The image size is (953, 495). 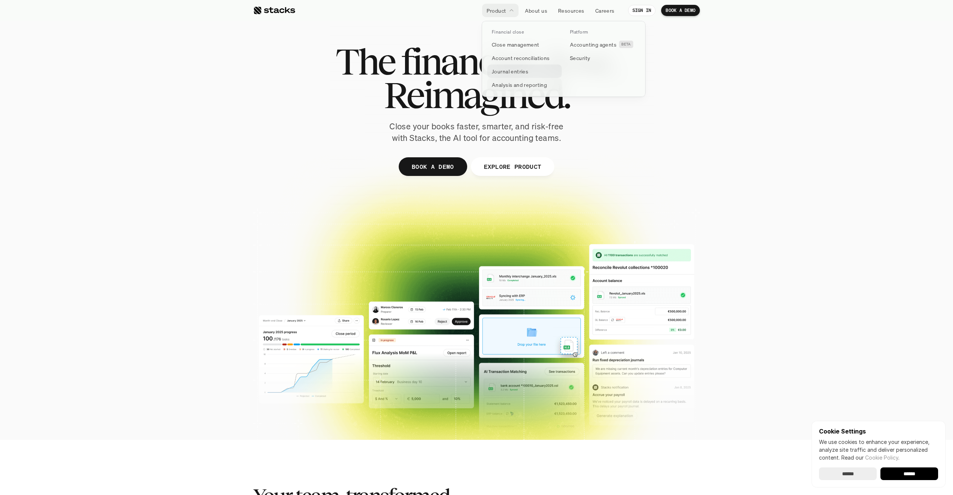 I want to click on a: Careers, so click(x=605, y=10).